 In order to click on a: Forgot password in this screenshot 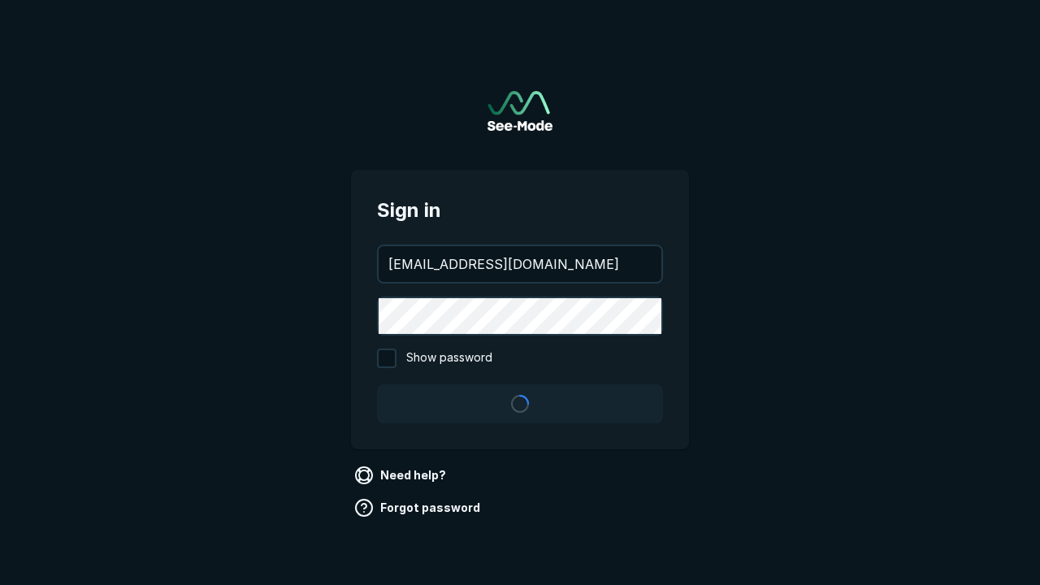, I will do `click(418, 508)`.